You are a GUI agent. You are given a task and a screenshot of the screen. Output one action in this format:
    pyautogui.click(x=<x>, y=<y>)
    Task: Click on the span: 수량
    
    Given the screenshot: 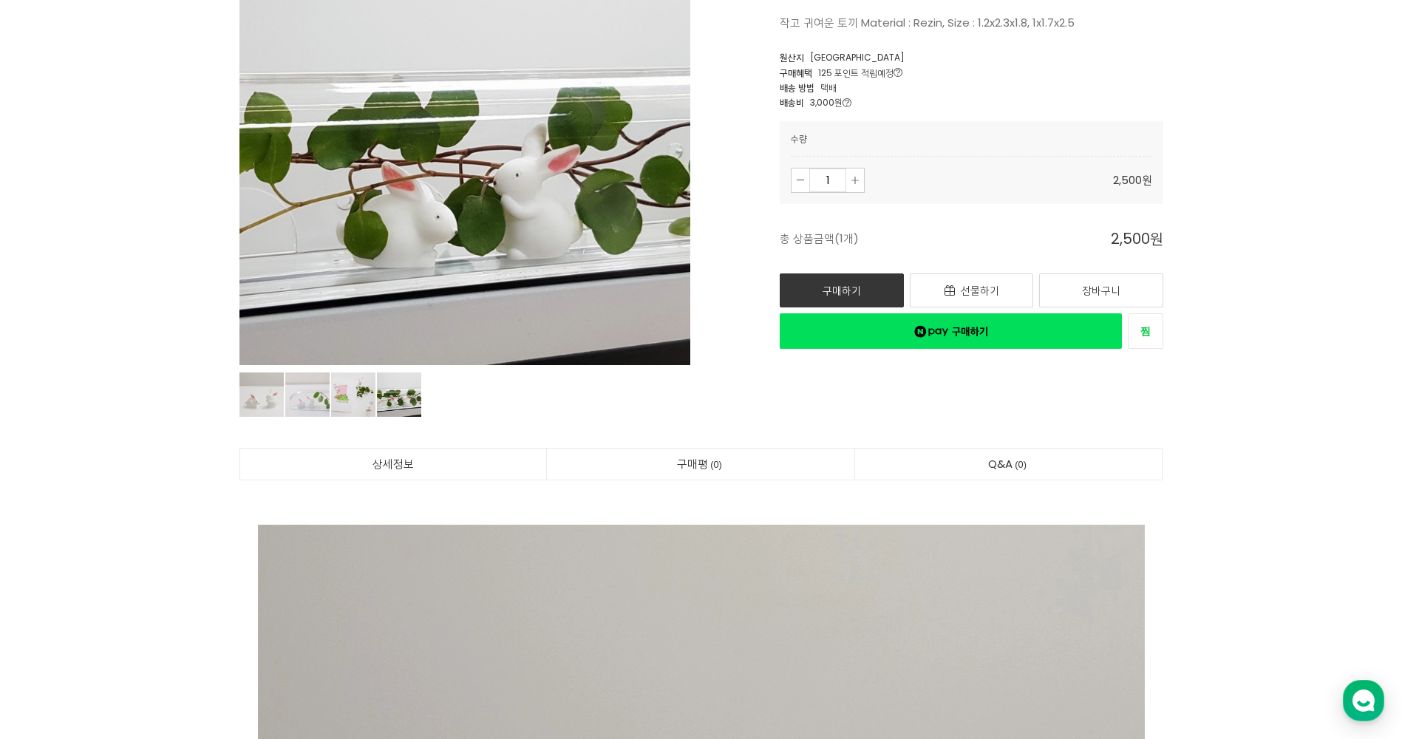 What is the action you would take?
    pyautogui.click(x=799, y=139)
    